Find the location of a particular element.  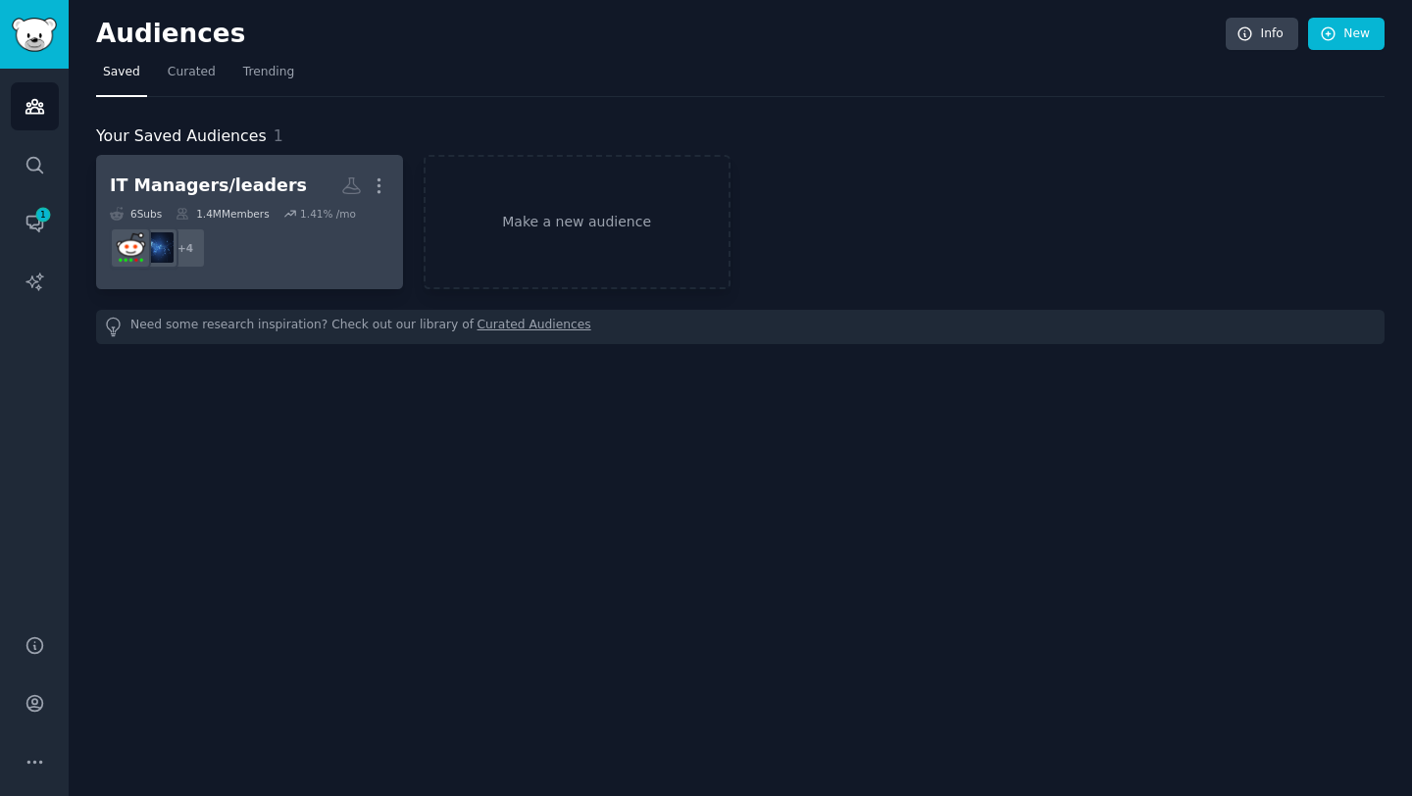

a: IT Managers/leaders6Subs1.4MMembers1.41% /mo+4itsysadmin is located at coordinates (249, 222).